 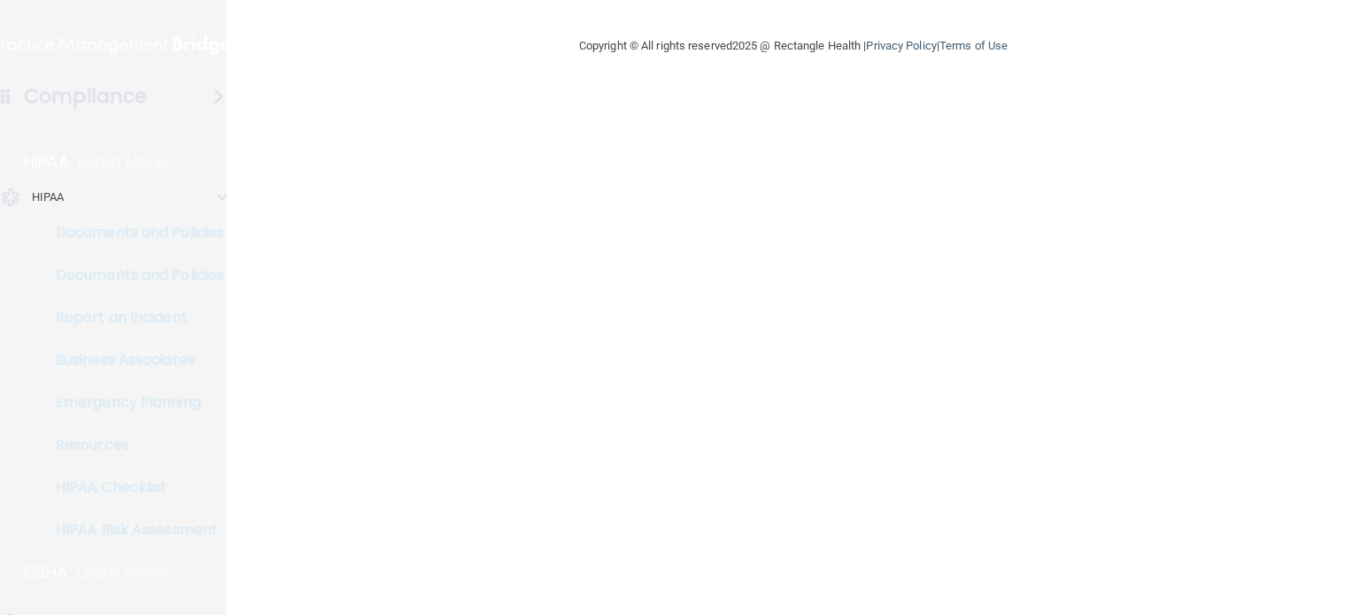 I want to click on p: Resources, so click(x=132, y=445).